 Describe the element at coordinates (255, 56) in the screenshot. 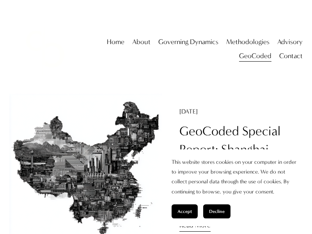

I see `span: GeoCoded` at that location.